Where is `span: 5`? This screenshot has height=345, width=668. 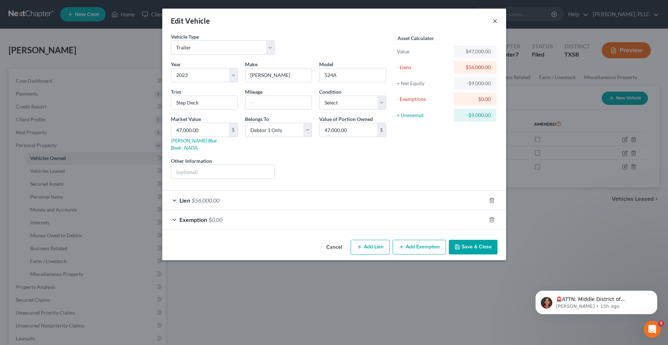
span: 5 is located at coordinates (661, 324).